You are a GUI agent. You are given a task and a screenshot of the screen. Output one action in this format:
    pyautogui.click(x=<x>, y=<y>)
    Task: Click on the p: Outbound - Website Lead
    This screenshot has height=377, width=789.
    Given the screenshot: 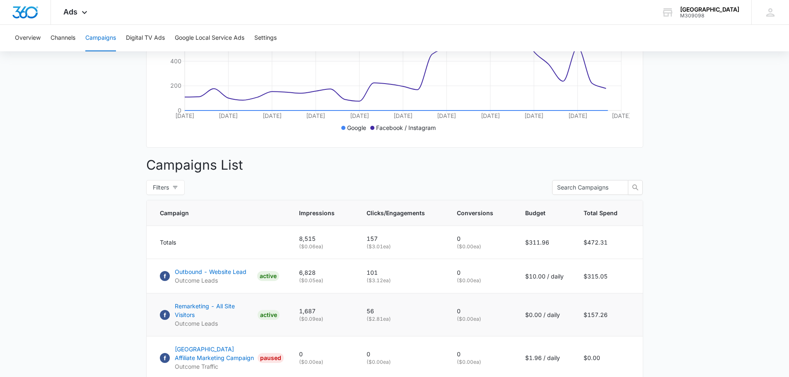 What is the action you would take?
    pyautogui.click(x=210, y=272)
    